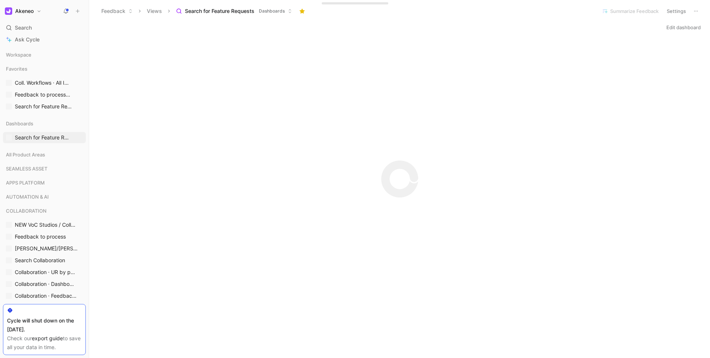 Image resolution: width=710 pixels, height=358 pixels. What do you see at coordinates (44, 83) in the screenshot?
I see `a: Coll. Workflows · All IMs` at bounding box center [44, 83].